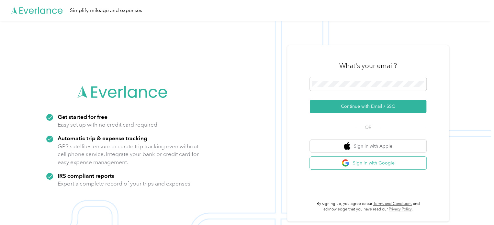 The width and height of the screenshot is (494, 225). I want to click on img: apple logo, so click(347, 146).